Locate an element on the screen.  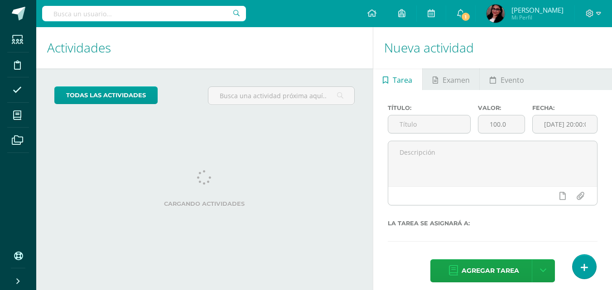
label: La tarea se asignará a: is located at coordinates (492, 223).